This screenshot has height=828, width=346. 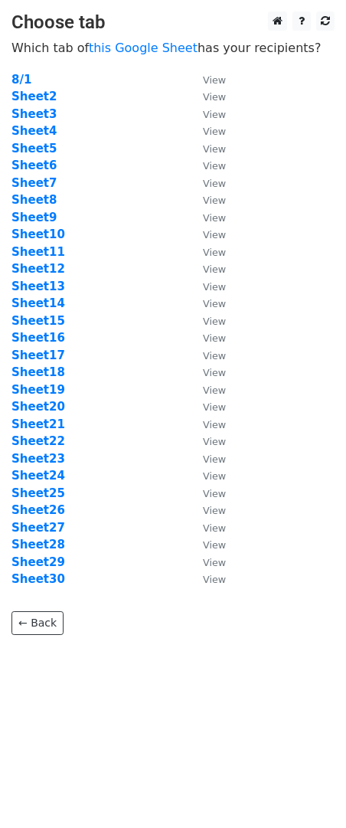 I want to click on strong: Sheet23, so click(x=38, y=459).